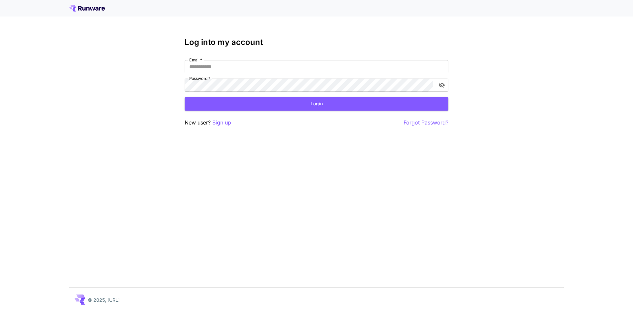 The width and height of the screenshot is (633, 312). I want to click on button: toggle password visibility, so click(442, 85).